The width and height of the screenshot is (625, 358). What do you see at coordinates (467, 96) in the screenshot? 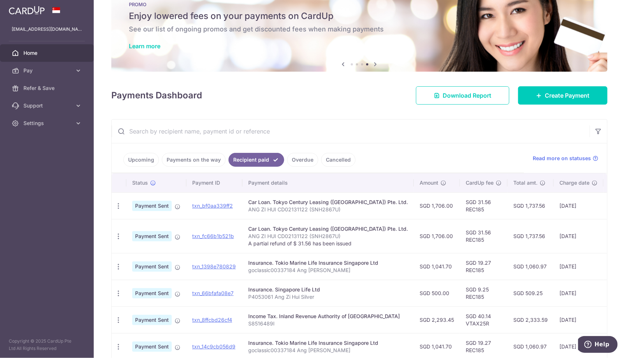
I see `span: Download Report` at bounding box center [467, 96].